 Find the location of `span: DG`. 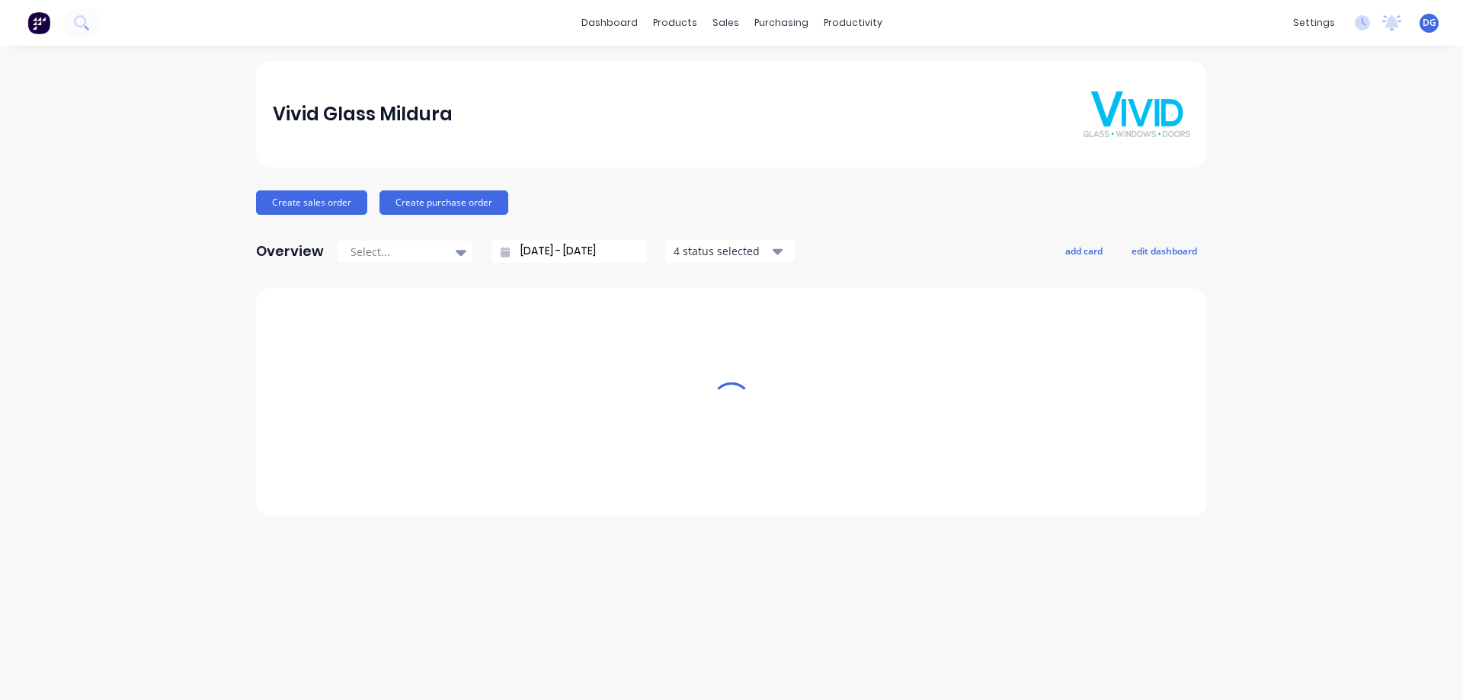

span: DG is located at coordinates (1429, 23).